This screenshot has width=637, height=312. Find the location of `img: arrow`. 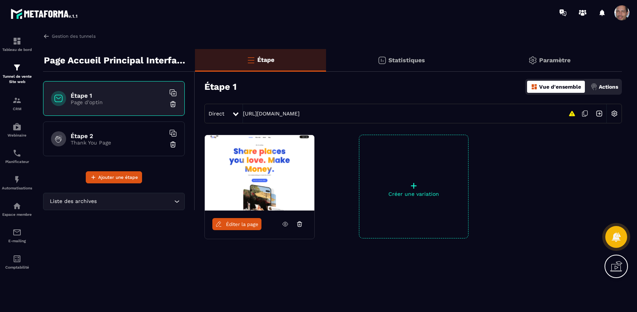

img: arrow is located at coordinates (46, 36).